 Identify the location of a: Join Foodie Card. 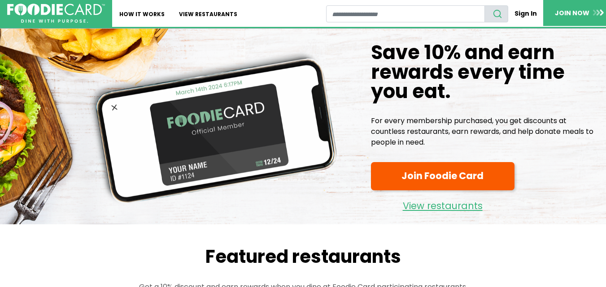
(443, 176).